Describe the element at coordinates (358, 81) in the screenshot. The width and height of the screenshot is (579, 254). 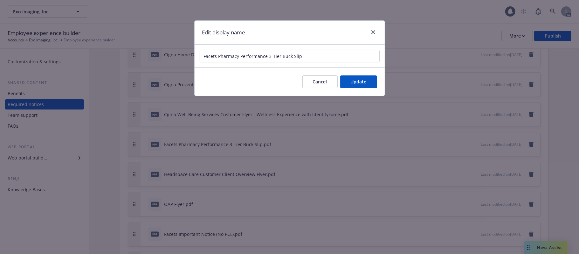
I see `span: Update` at that location.